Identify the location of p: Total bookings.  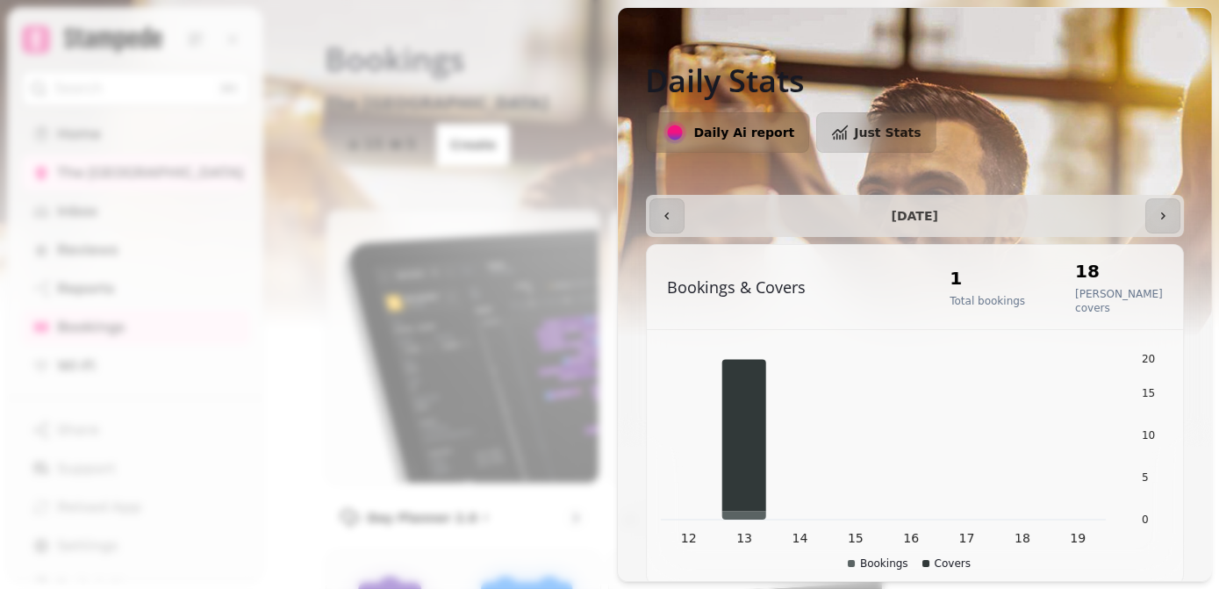
(987, 301).